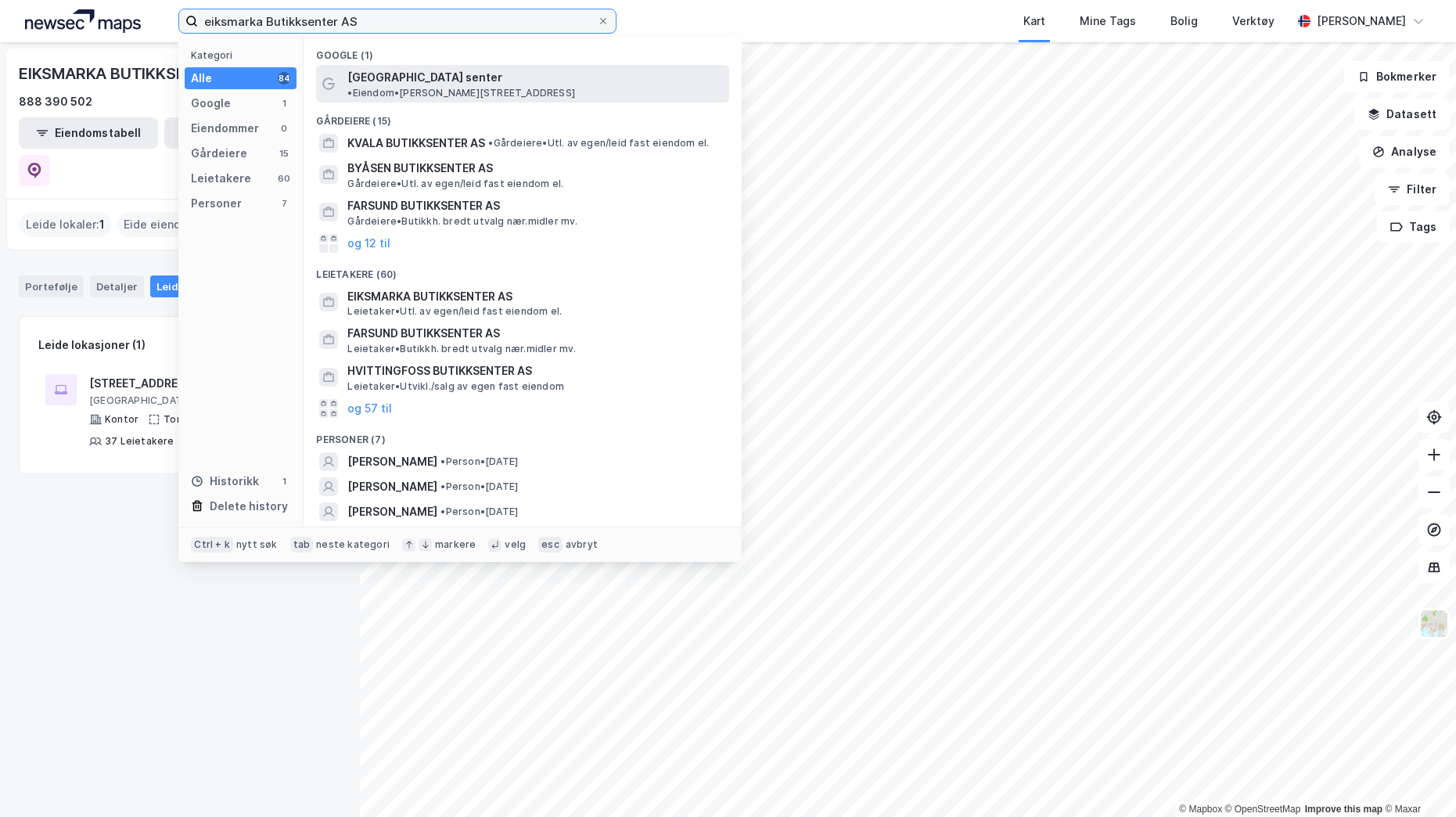 The width and height of the screenshot is (1456, 817). What do you see at coordinates (1405, 151) in the screenshot?
I see `button: Analyse` at bounding box center [1405, 151].